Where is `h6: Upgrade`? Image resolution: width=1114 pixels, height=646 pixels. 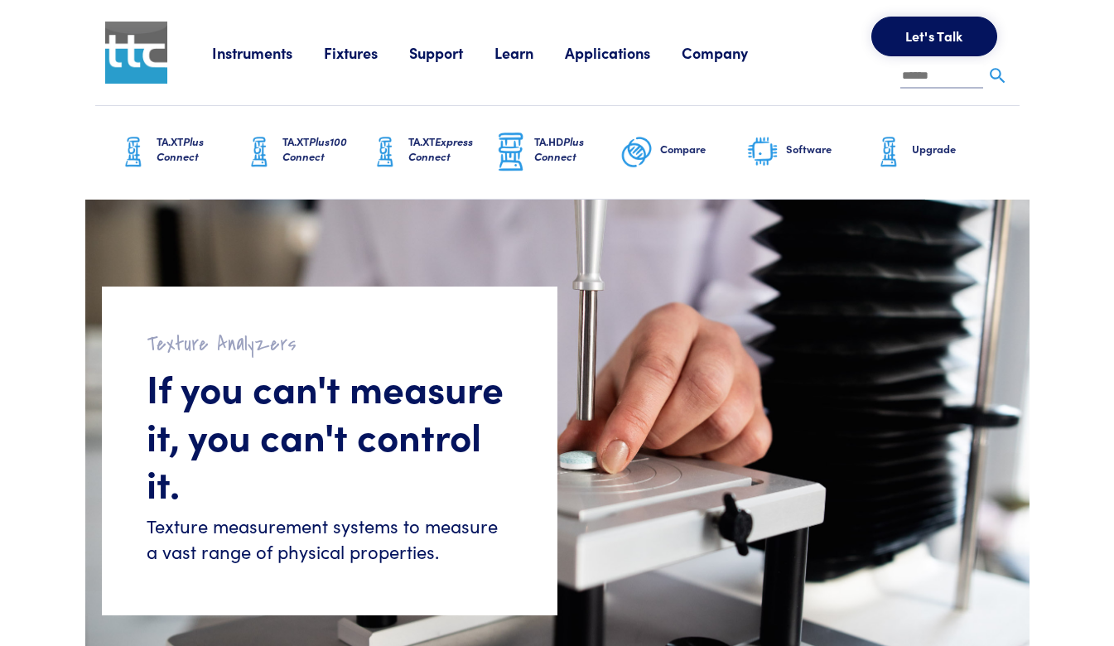 h6: Upgrade is located at coordinates (955, 149).